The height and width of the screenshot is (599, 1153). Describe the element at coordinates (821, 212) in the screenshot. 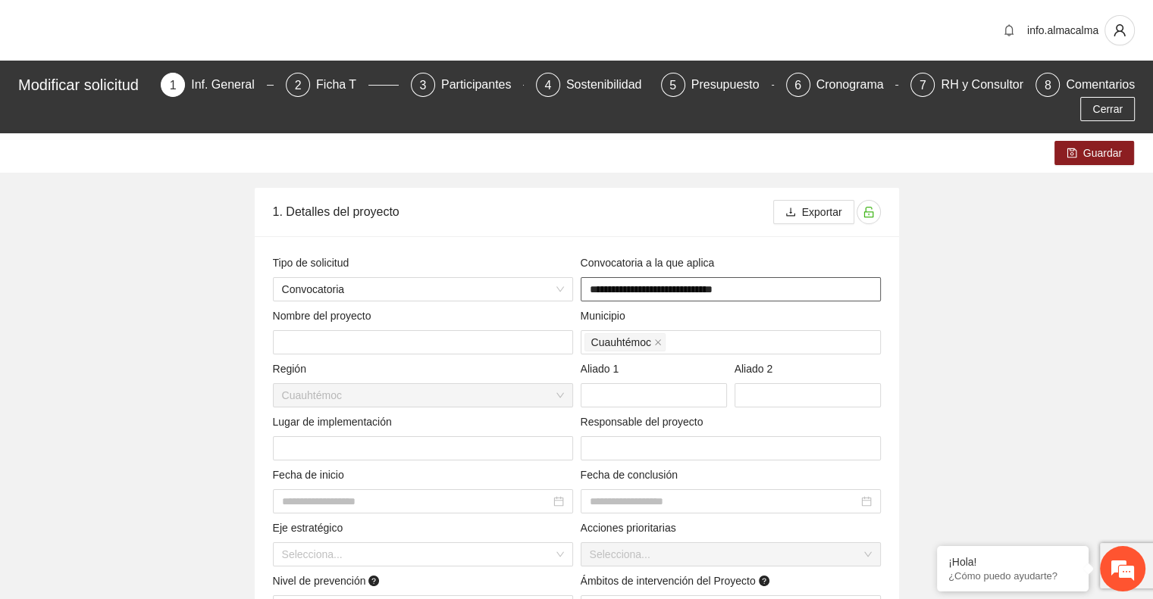

I see `span: Exportar` at that location.